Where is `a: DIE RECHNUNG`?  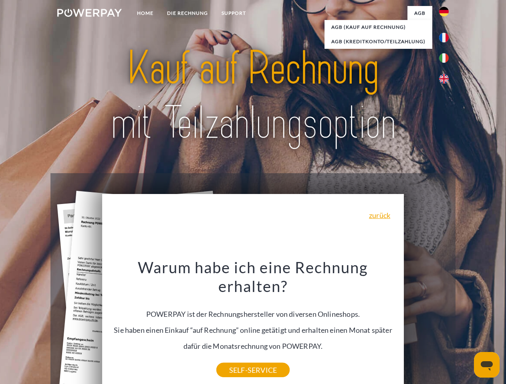 a: DIE RECHNUNG is located at coordinates (187, 13).